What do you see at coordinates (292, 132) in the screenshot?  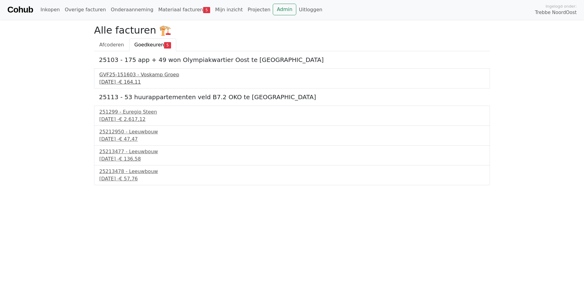 I see `div: 25212950 - Leeuwbouw` at bounding box center [292, 132].